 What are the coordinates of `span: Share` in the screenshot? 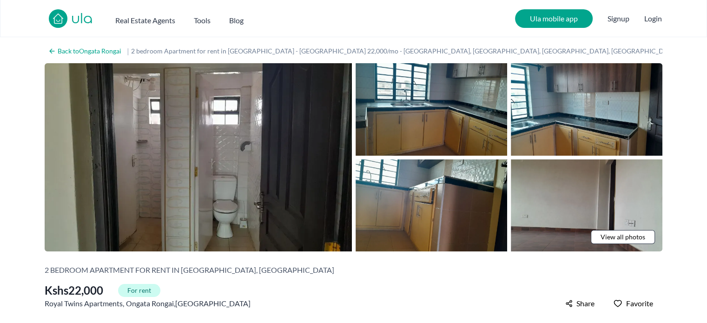 It's located at (585, 303).